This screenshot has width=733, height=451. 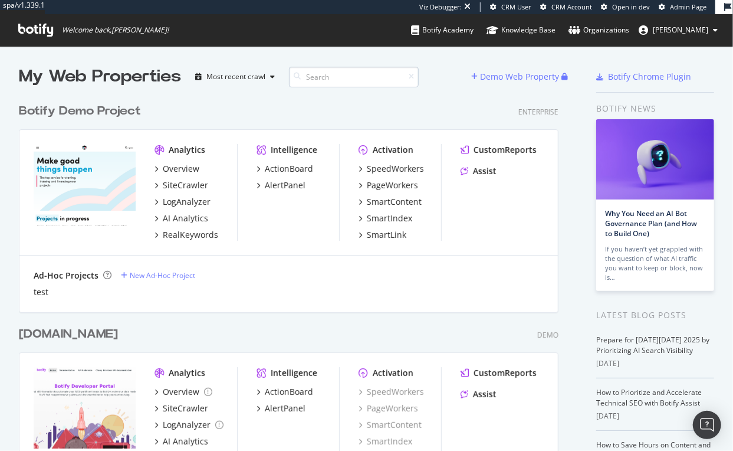 What do you see at coordinates (572, 6) in the screenshot?
I see `span: CRM Account` at bounding box center [572, 6].